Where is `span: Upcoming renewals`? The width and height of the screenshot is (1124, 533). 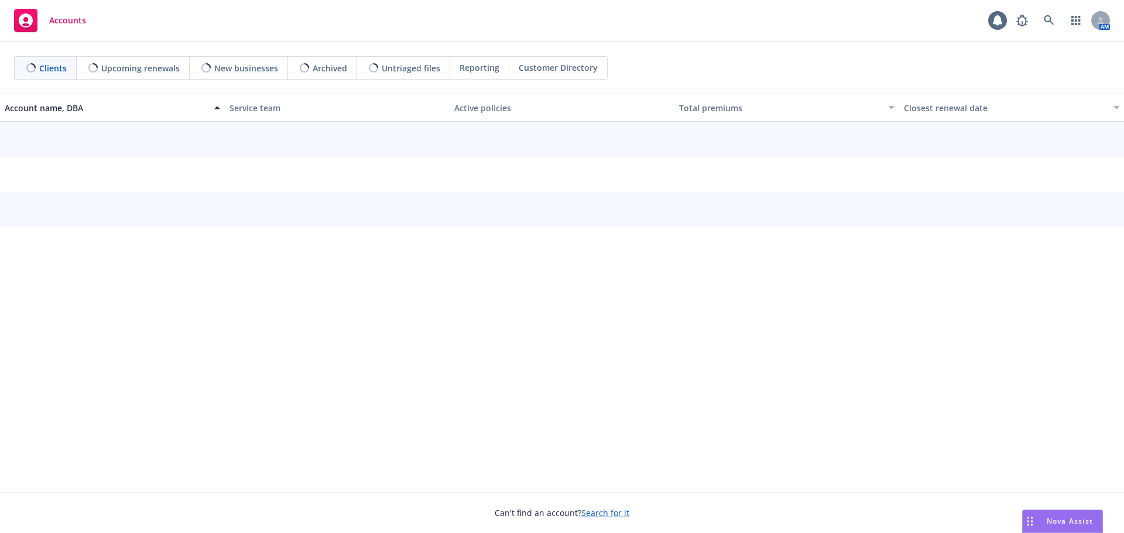 span: Upcoming renewals is located at coordinates (140, 68).